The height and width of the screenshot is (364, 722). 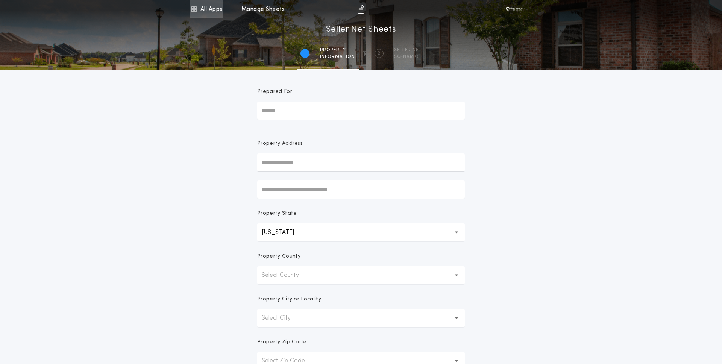 I want to click on input: Prepared For, so click(x=361, y=111).